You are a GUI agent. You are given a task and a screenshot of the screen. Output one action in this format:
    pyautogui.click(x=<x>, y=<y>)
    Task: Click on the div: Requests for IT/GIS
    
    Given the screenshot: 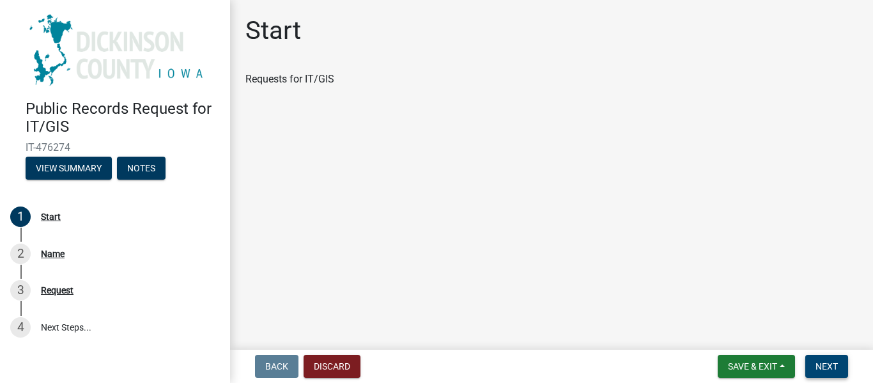 What is the action you would take?
    pyautogui.click(x=552, y=79)
    